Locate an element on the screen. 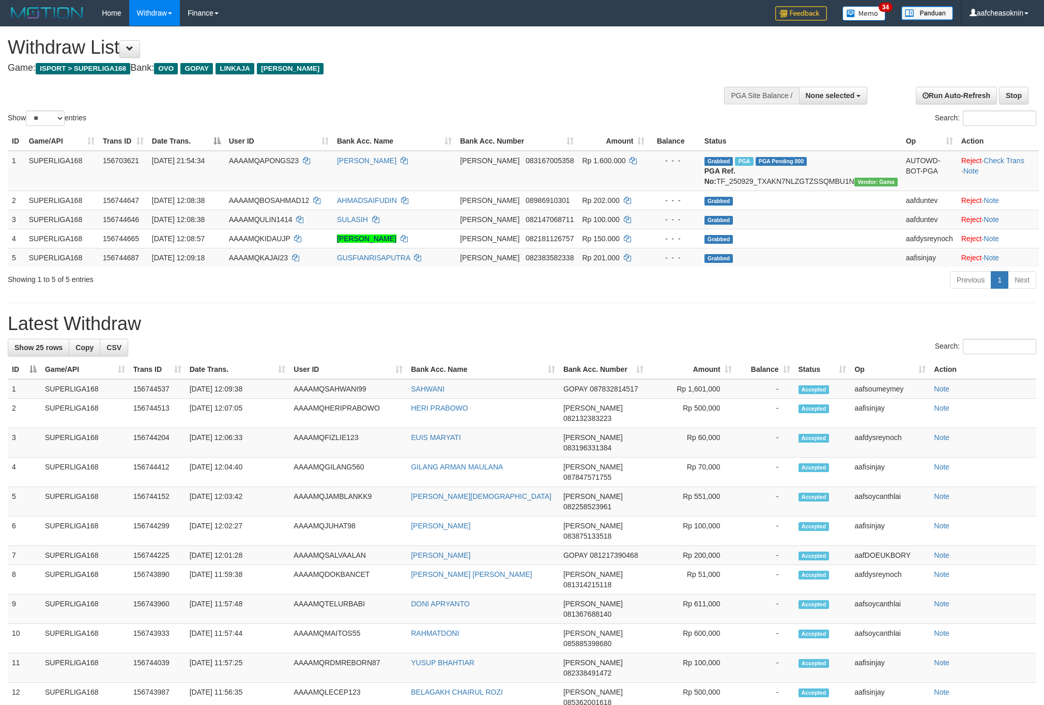  a: SAHWANI is located at coordinates (427, 389).